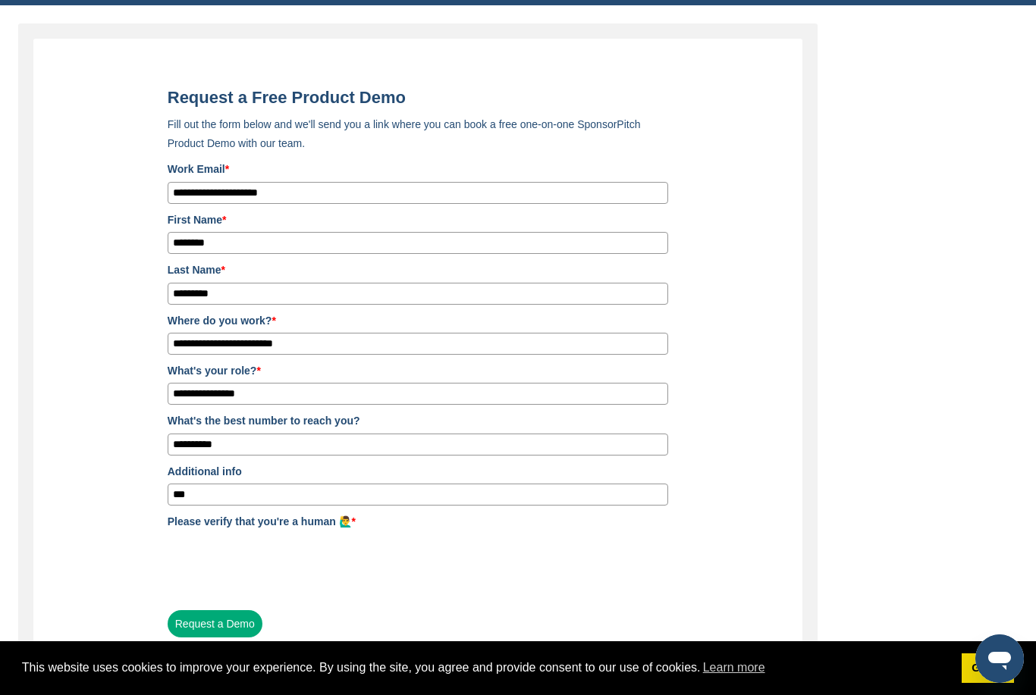  I want to click on a: learn more about cookies, so click(734, 668).